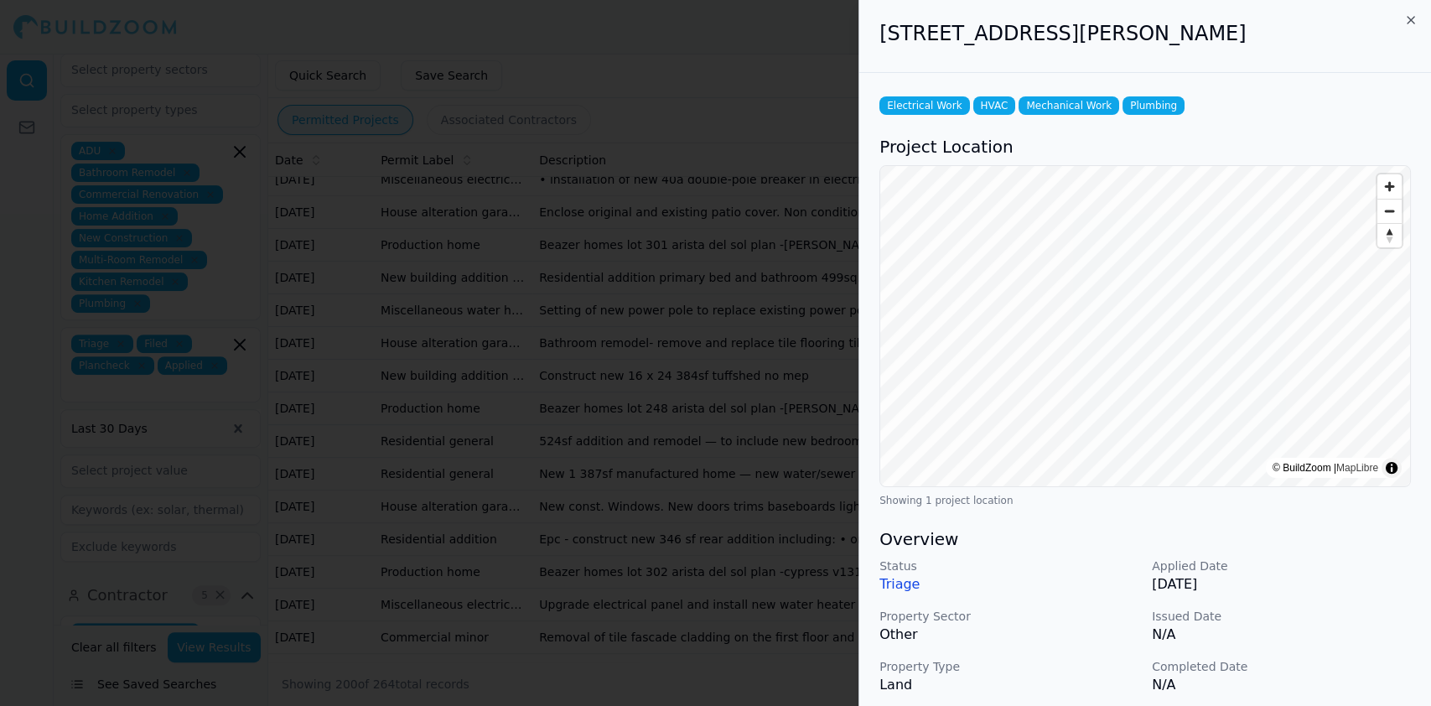 The height and width of the screenshot is (706, 1431). What do you see at coordinates (1389, 186) in the screenshot?
I see `button: Zoom in` at bounding box center [1389, 186].